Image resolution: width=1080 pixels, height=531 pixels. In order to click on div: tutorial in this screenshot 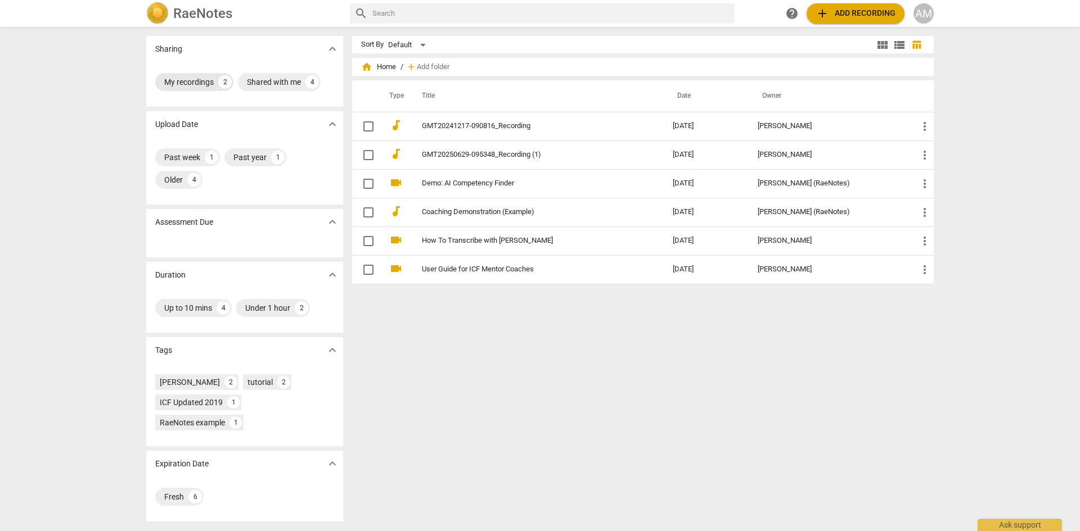, I will do `click(260, 382)`.